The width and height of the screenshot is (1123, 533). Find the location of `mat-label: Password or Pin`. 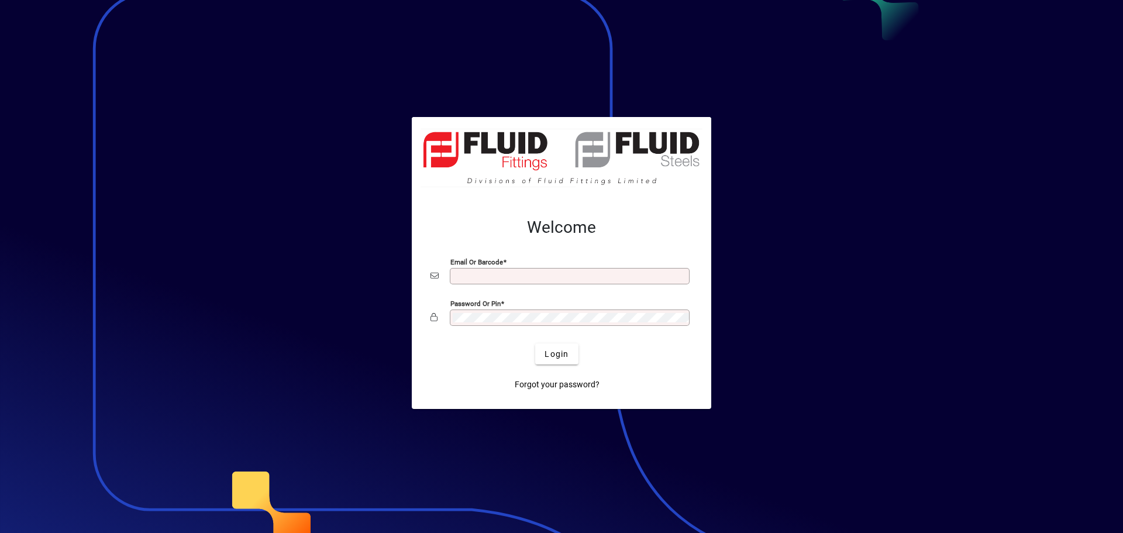

mat-label: Password or Pin is located at coordinates (475, 304).